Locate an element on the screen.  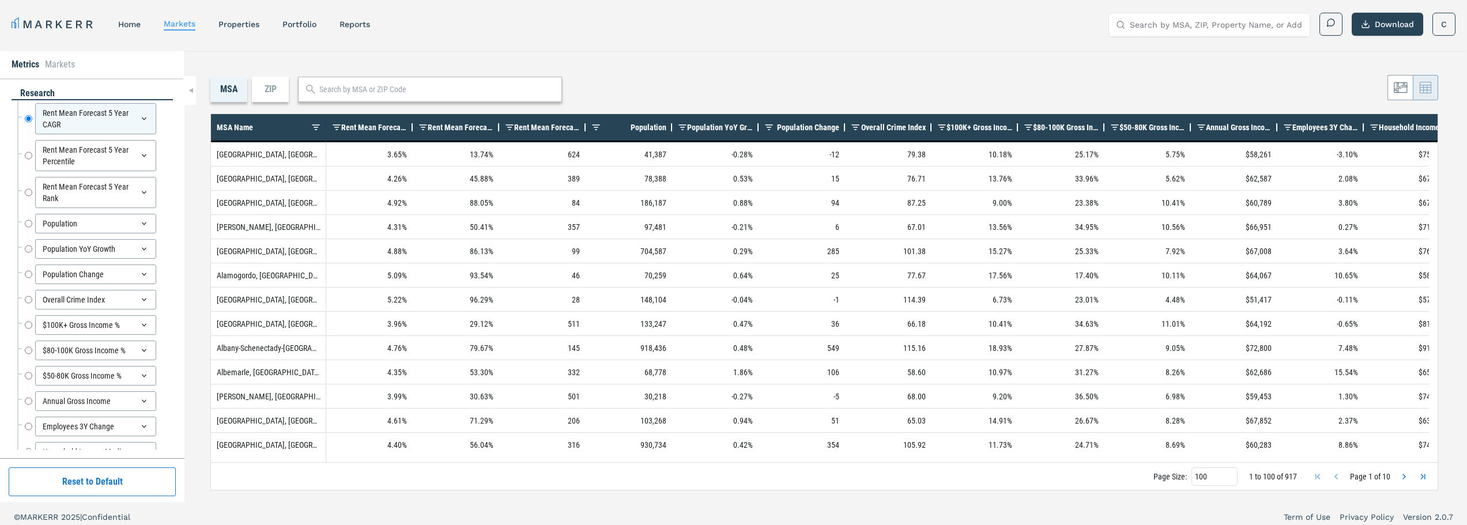
div: Annual Gross Income is located at coordinates (96, 401).